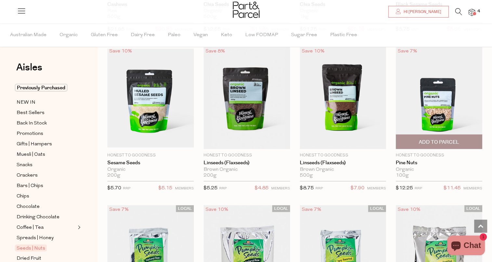  What do you see at coordinates (403, 175) in the screenshot?
I see `span: 100g` at bounding box center [403, 175].